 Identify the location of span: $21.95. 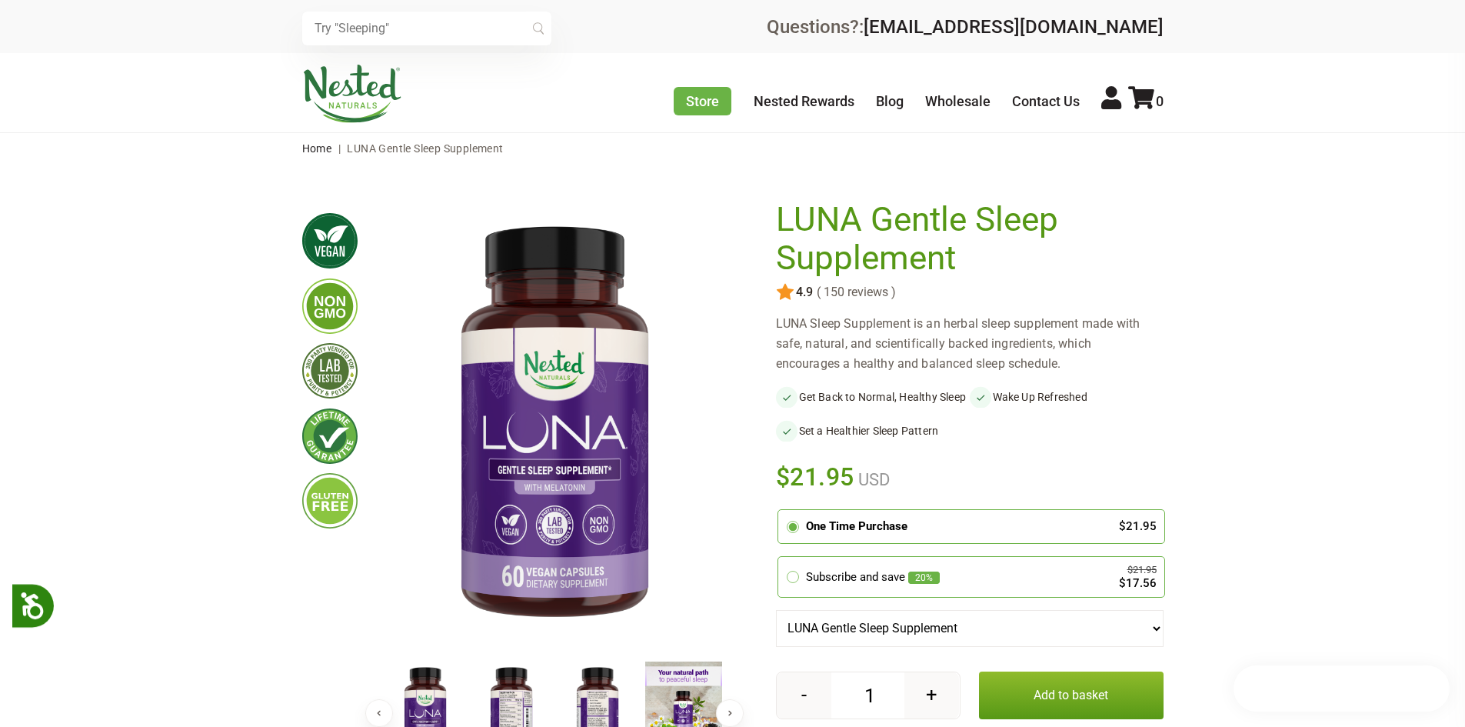
(815, 477).